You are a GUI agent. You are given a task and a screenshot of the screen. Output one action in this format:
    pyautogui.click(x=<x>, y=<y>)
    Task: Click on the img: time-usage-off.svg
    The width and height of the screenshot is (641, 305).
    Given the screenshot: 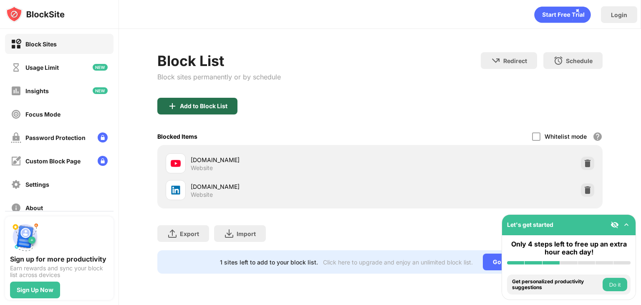 What is the action you would take?
    pyautogui.click(x=16, y=67)
    